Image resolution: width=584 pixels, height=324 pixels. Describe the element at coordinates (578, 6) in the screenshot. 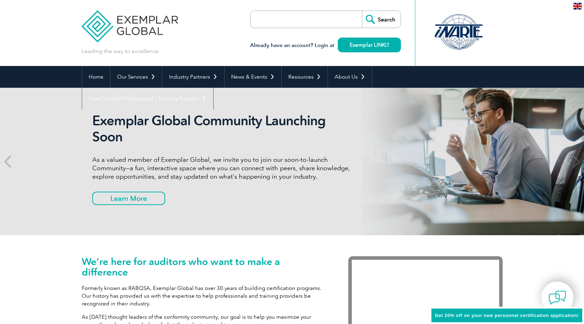

I see `img: en` at that location.